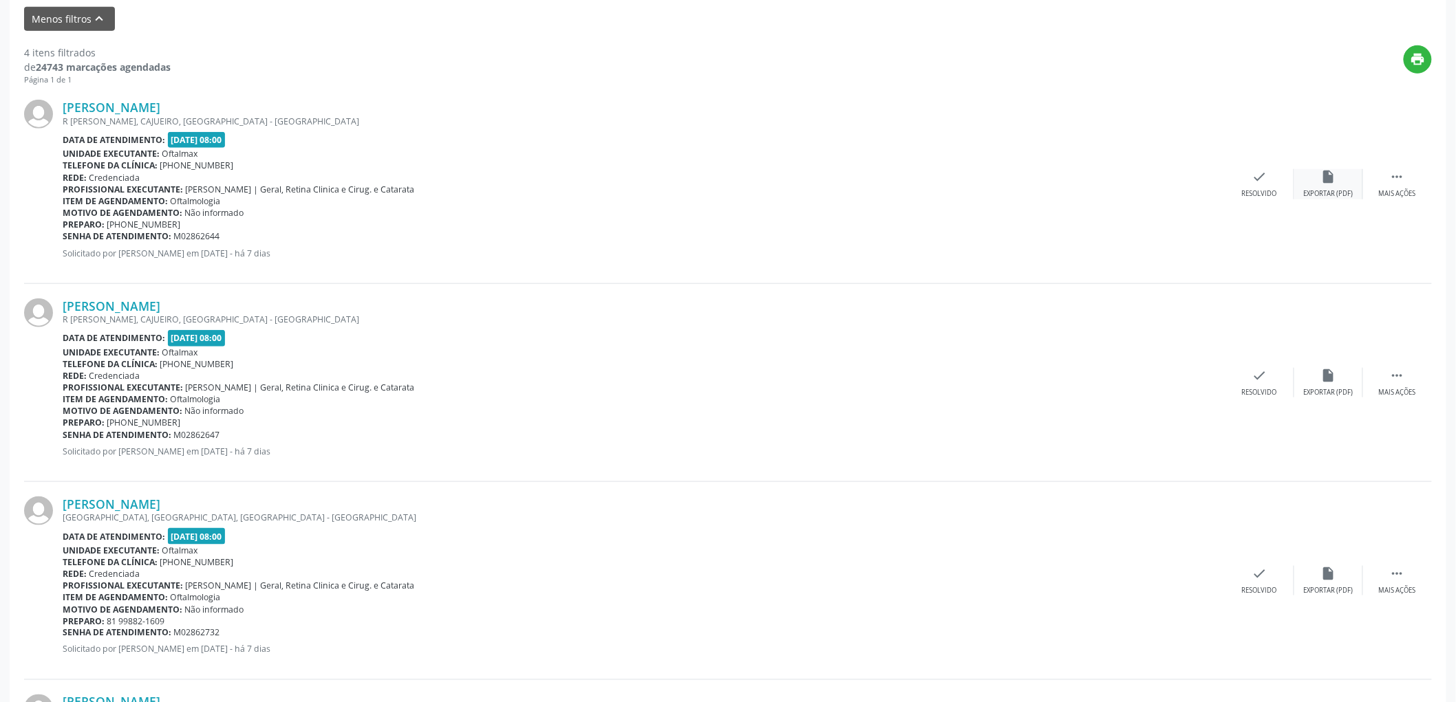  What do you see at coordinates (69, 19) in the screenshot?
I see `button: Menos filtroskeyboard_arrow_up` at bounding box center [69, 19].